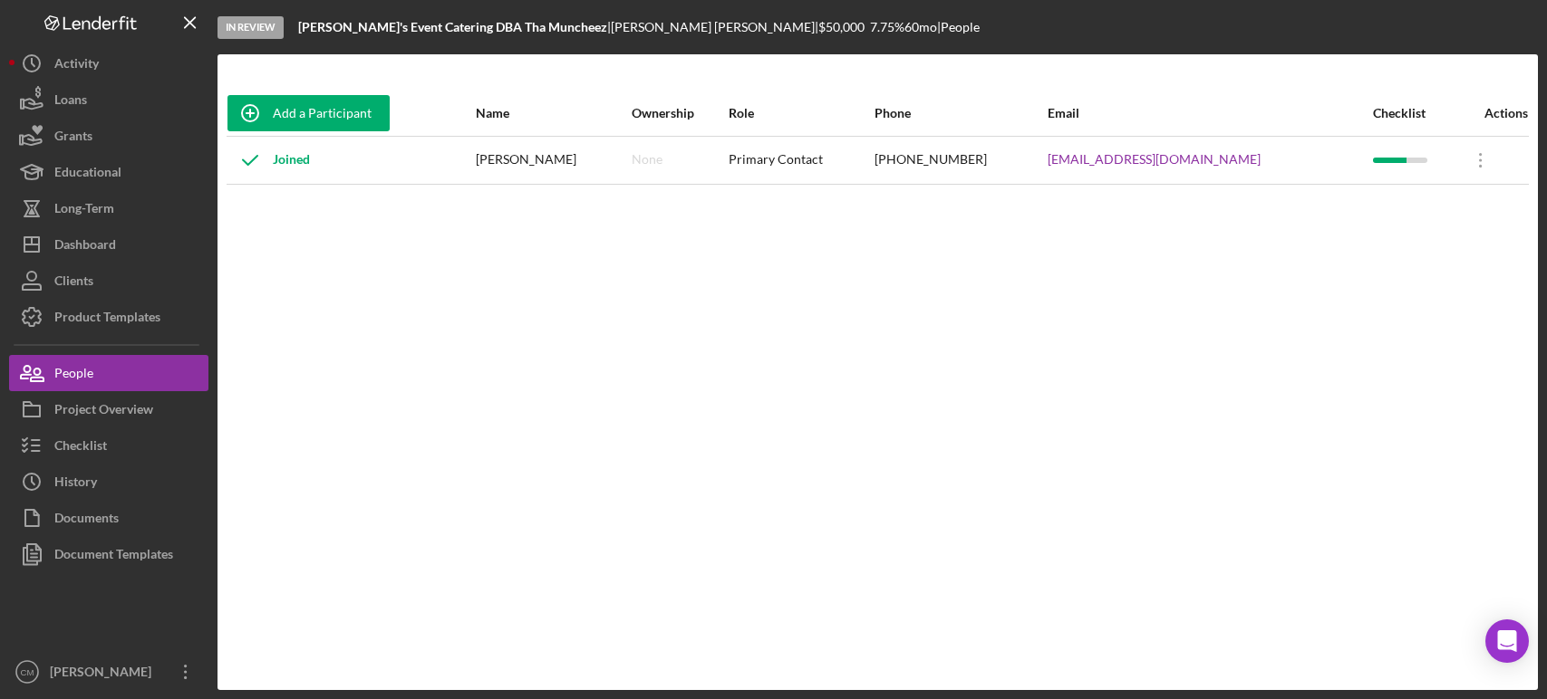  What do you see at coordinates (109, 446) in the screenshot?
I see `button: Checklist` at bounding box center [109, 446].